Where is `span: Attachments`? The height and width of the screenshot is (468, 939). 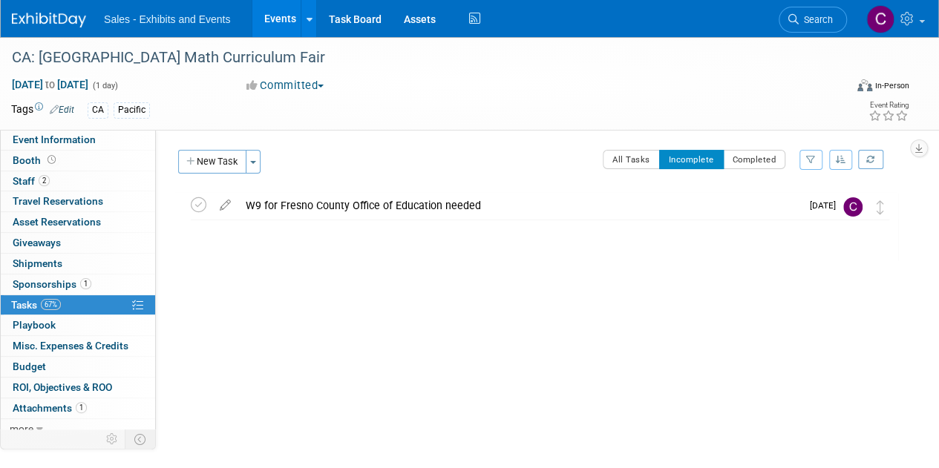 span: Attachments is located at coordinates (50, 408).